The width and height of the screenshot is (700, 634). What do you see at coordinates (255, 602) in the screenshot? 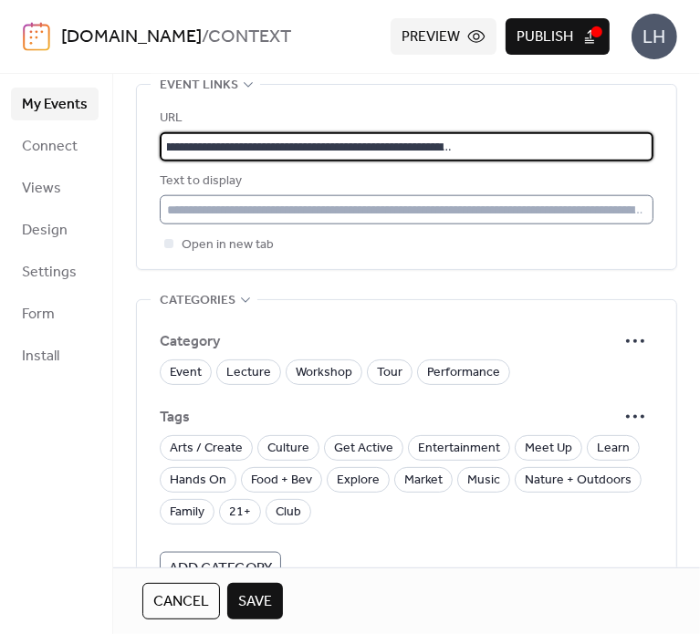
I see `span: Save` at bounding box center [255, 602].